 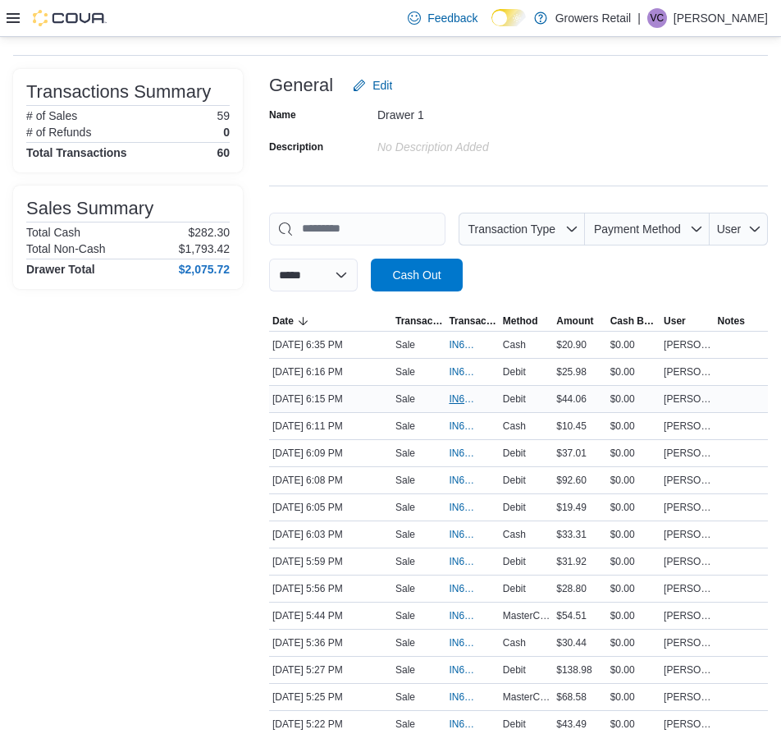 What do you see at coordinates (331, 321) in the screenshot?
I see `button: Date` at bounding box center [331, 321].